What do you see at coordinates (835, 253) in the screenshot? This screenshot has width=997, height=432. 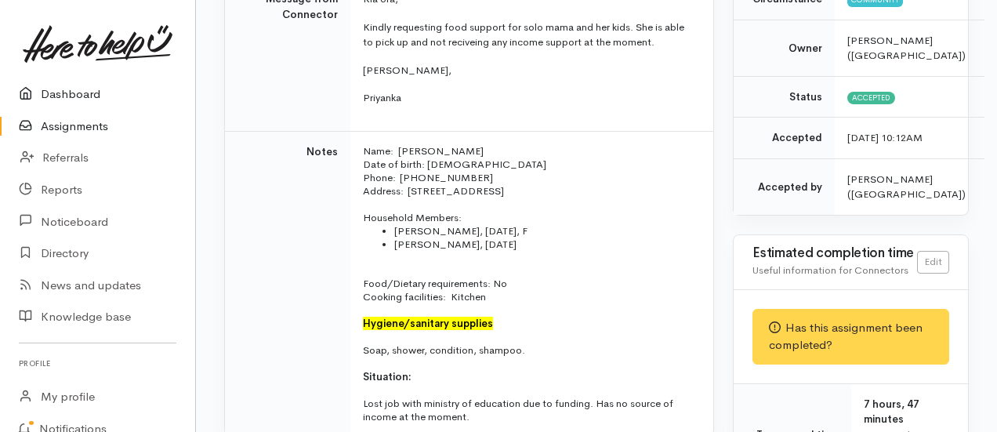 I see `h3: Estimated completion time` at bounding box center [835, 253].